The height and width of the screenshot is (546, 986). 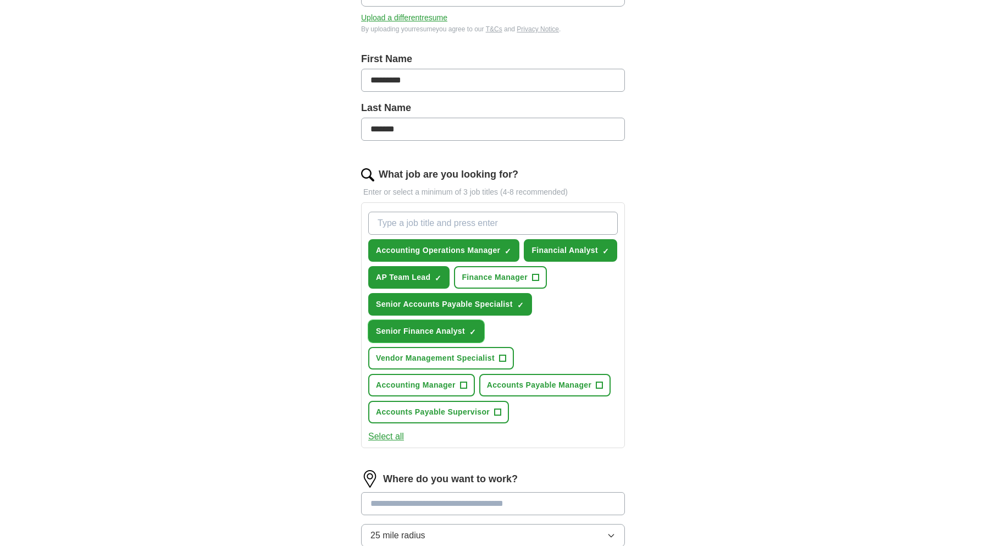 I want to click on span: Accounting Operations Manager, so click(x=438, y=250).